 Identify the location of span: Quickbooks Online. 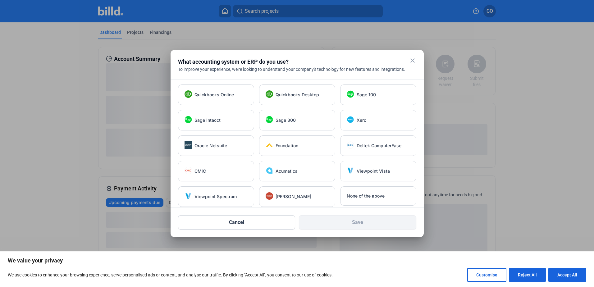
(214, 95).